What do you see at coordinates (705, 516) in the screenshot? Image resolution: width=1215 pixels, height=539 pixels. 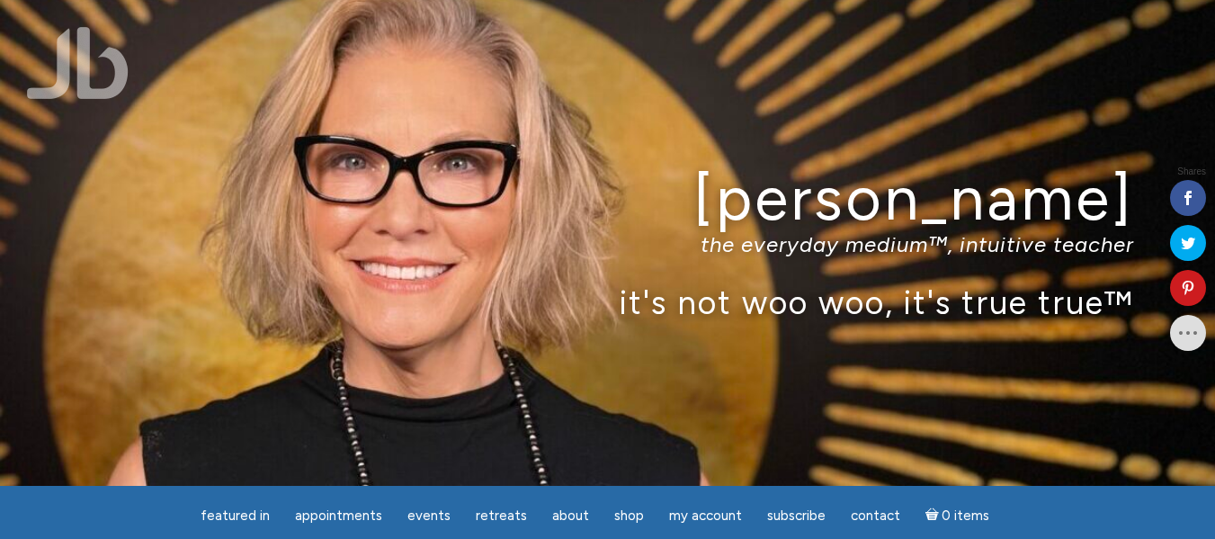 I see `span: My Account` at bounding box center [705, 516].